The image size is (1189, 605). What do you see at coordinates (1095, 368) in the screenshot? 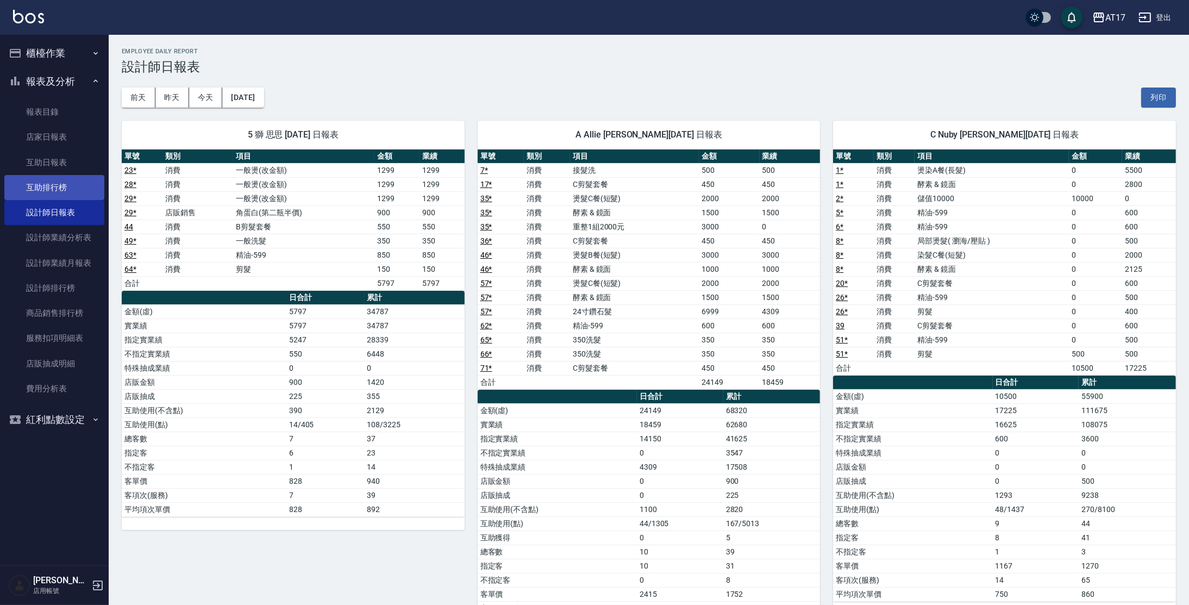
I see `td: 10500` at bounding box center [1095, 368].